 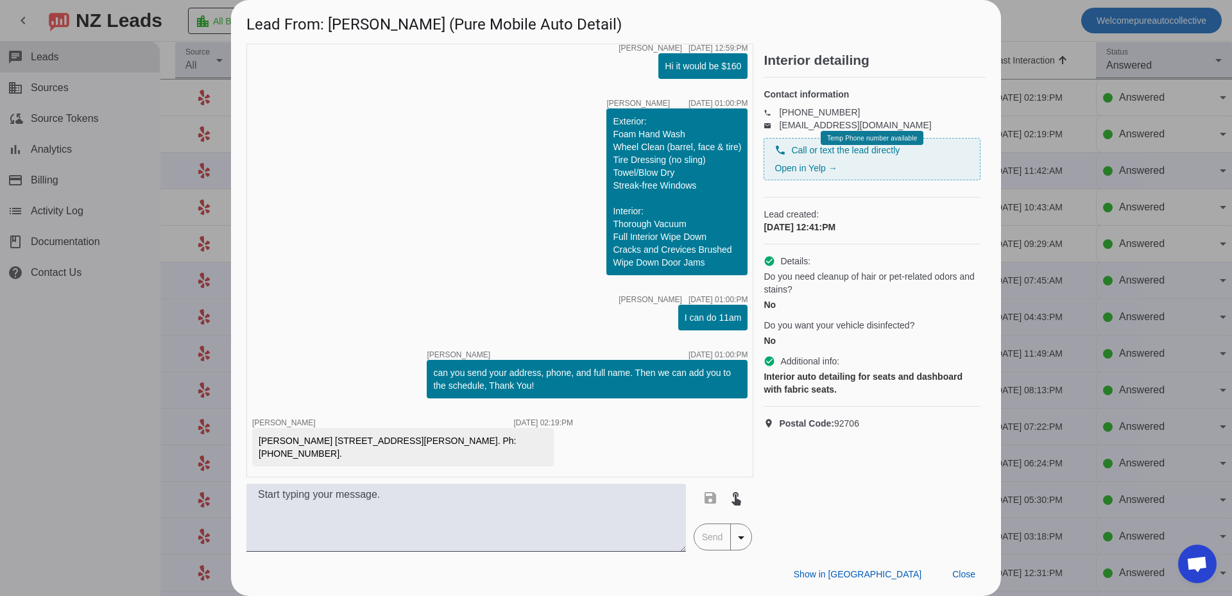 I want to click on span: Details:, so click(x=795, y=261).